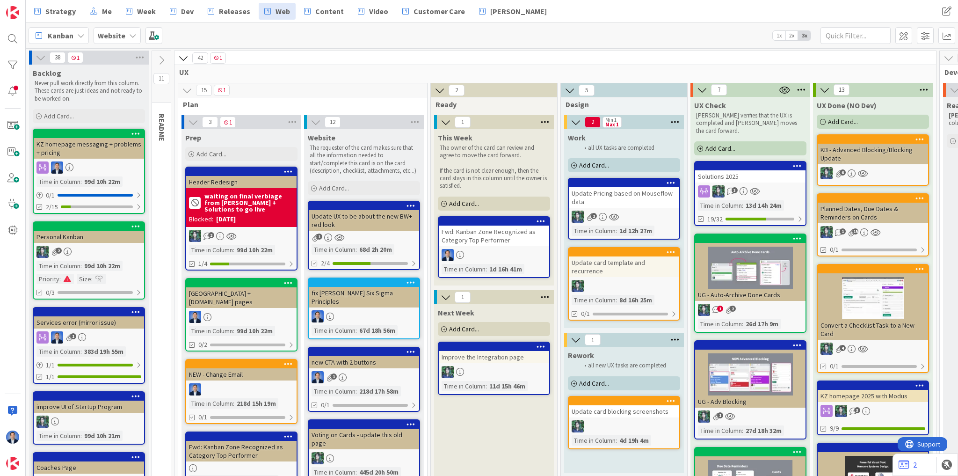  Describe the element at coordinates (581, 355) in the screenshot. I see `span: Rework` at that location.